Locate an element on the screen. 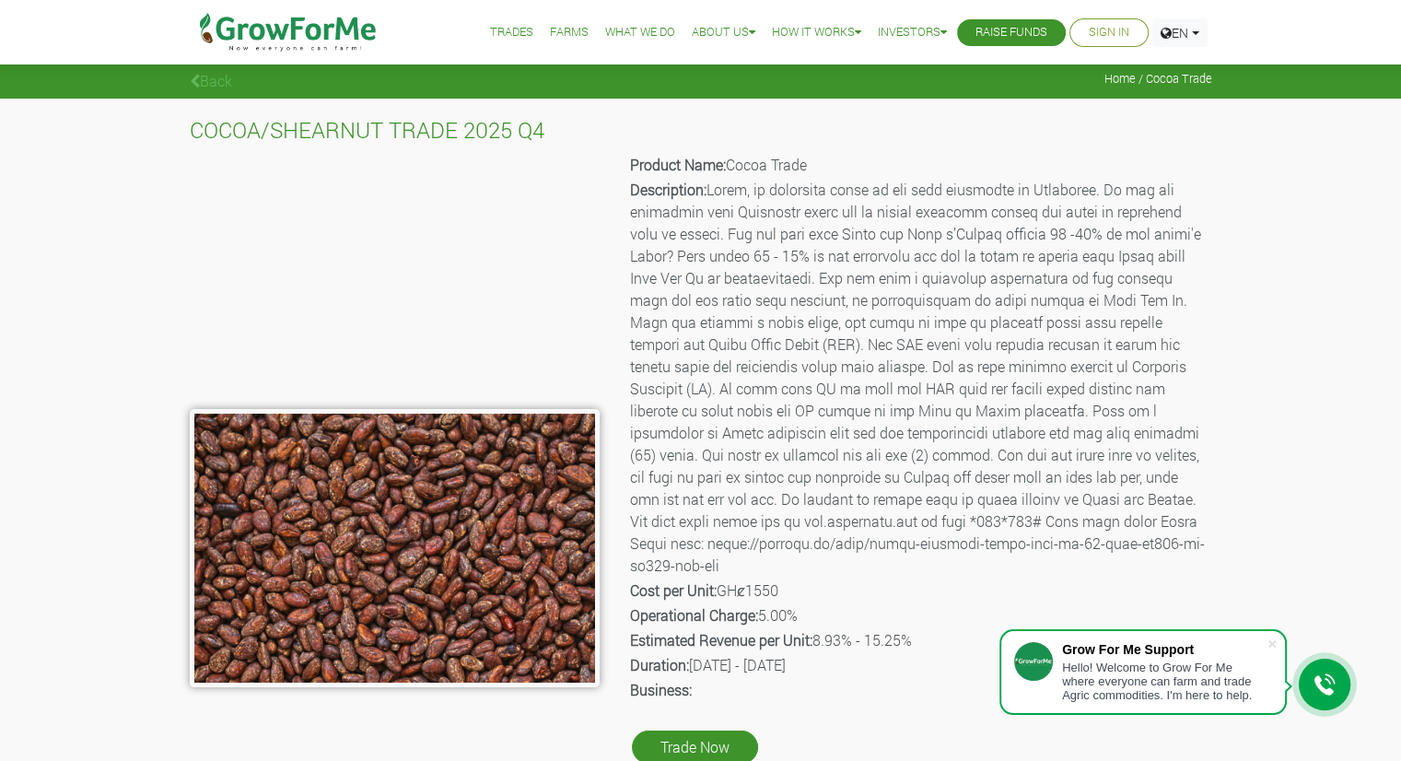  a: Sign In is located at coordinates (1109, 32).